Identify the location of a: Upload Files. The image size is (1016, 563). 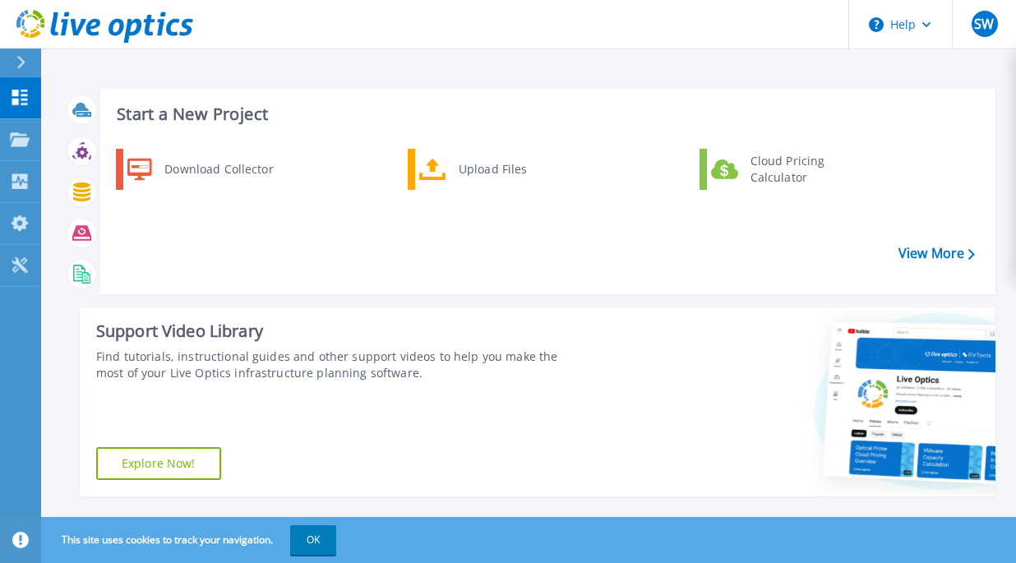
(492, 169).